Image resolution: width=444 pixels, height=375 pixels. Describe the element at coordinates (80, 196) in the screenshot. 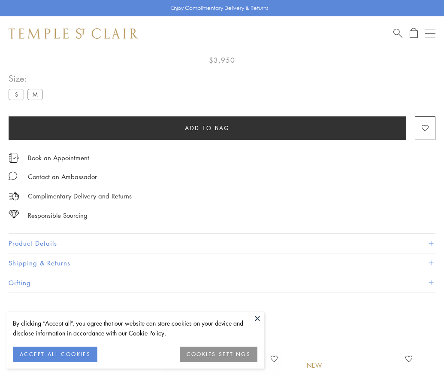

I see `p: Complimentary Delivery and Returns` at that location.